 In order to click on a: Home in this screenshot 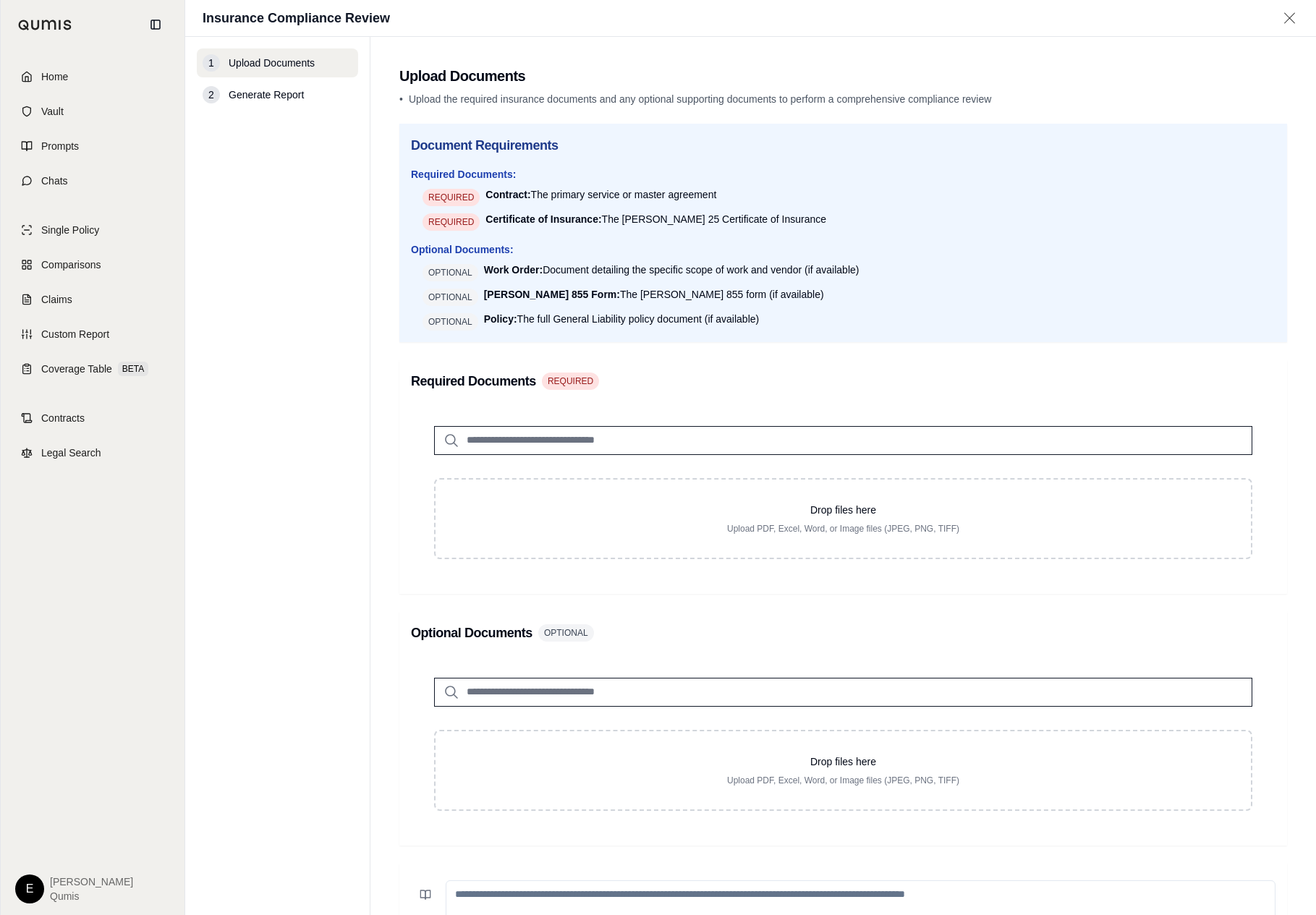, I will do `click(92, 77)`.